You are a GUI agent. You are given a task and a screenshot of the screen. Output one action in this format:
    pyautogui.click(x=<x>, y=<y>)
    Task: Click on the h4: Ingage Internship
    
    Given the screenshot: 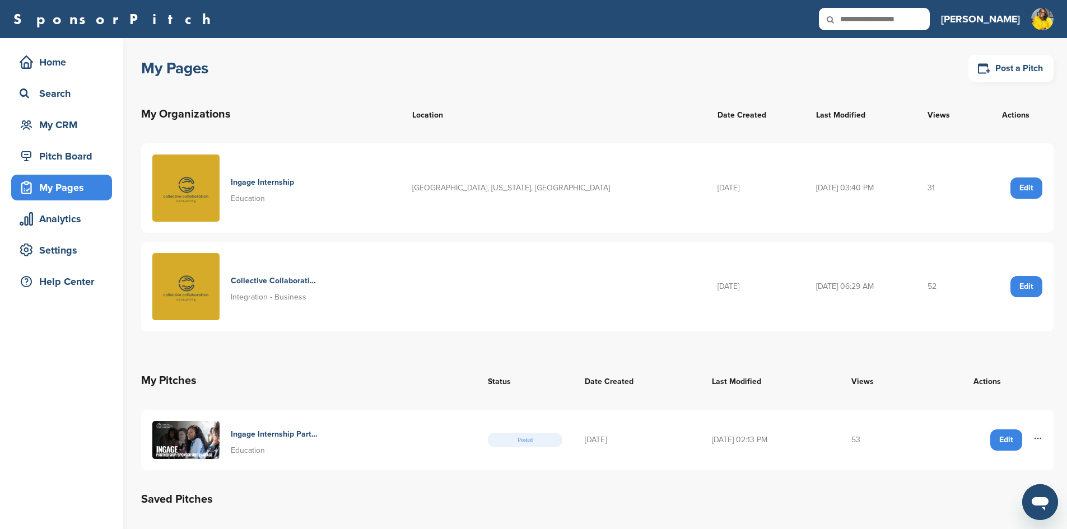 What is the action you would take?
    pyautogui.click(x=262, y=183)
    